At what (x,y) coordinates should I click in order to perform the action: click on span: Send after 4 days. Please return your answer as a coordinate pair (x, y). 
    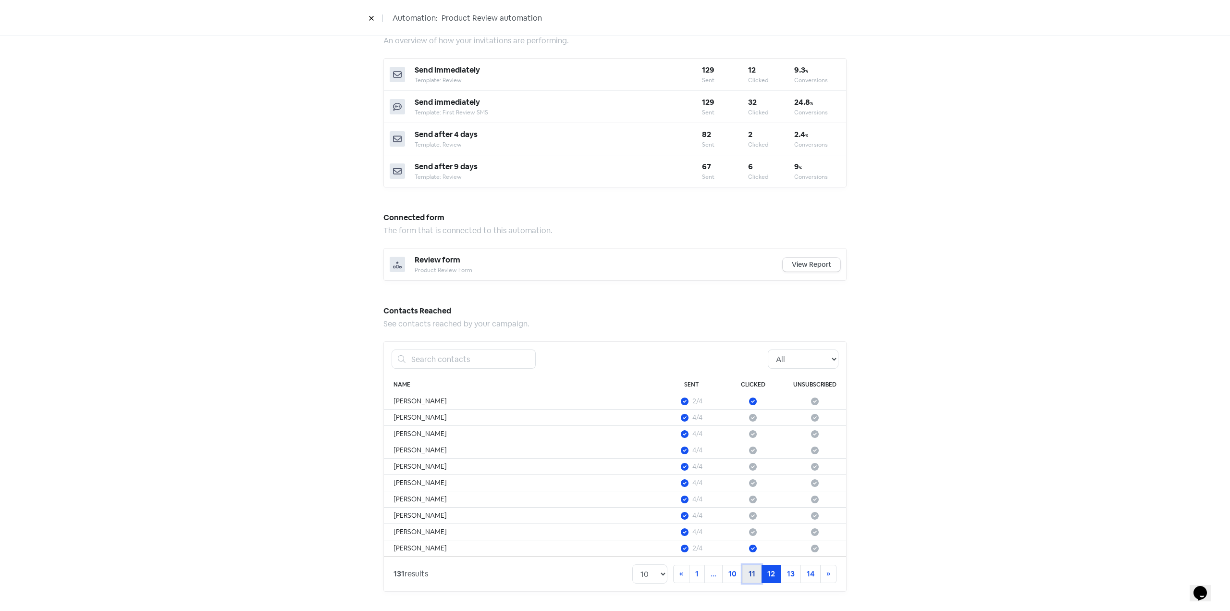
    Looking at the image, I should click on (446, 134).